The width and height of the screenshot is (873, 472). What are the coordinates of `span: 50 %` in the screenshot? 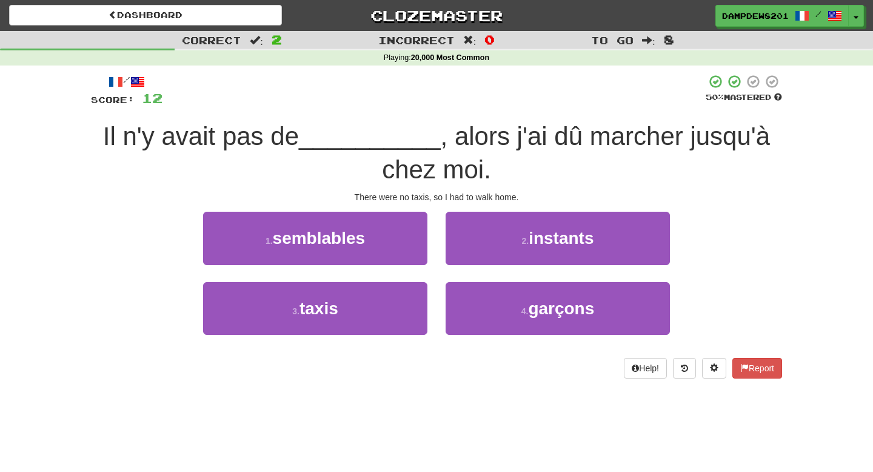 It's located at (715, 97).